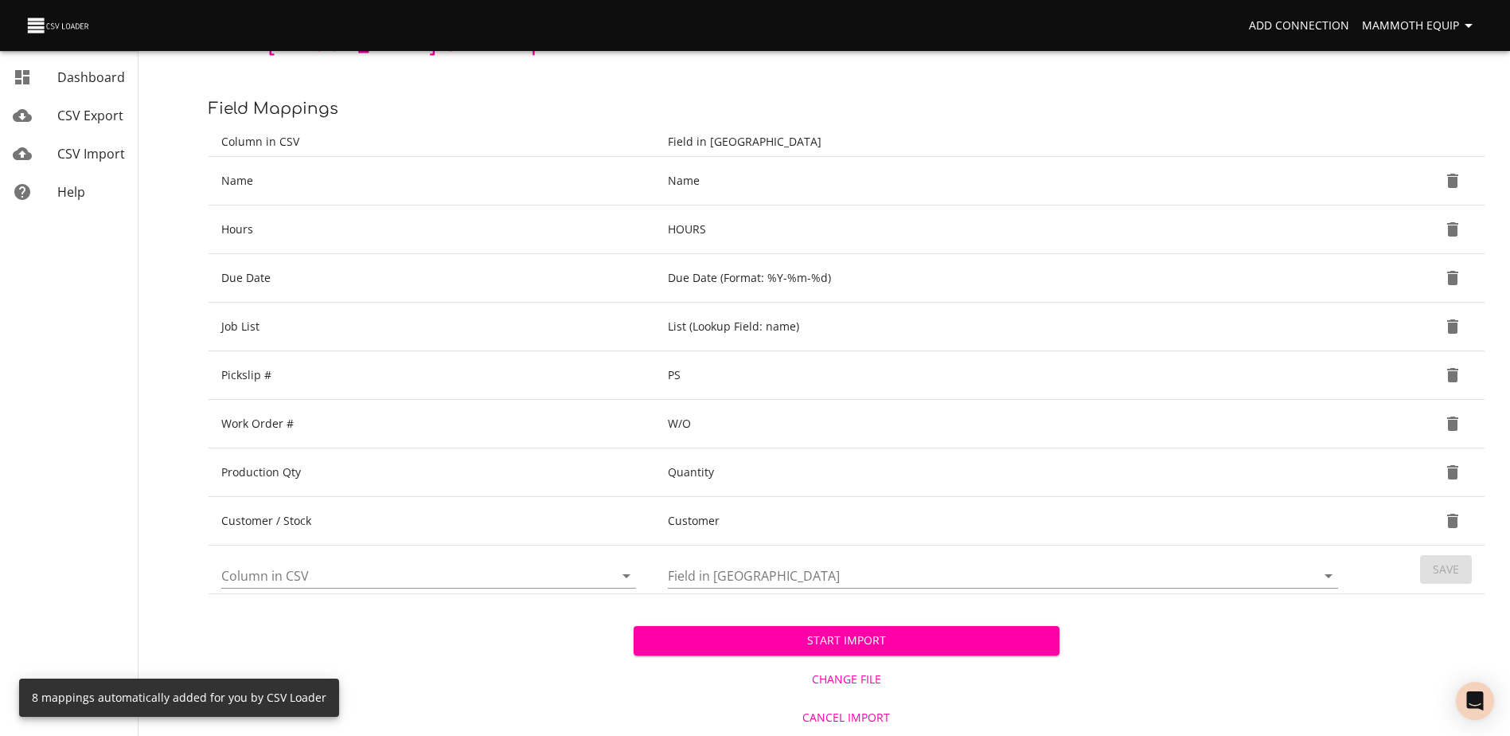  Describe the element at coordinates (431, 521) in the screenshot. I see `td: Customer / Stock` at that location.